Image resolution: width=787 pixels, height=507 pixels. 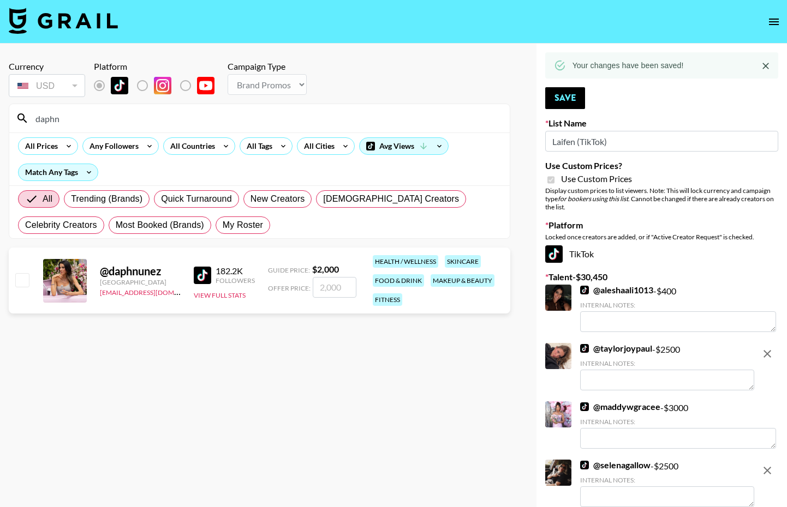 I want to click on label: Platform, so click(x=661, y=225).